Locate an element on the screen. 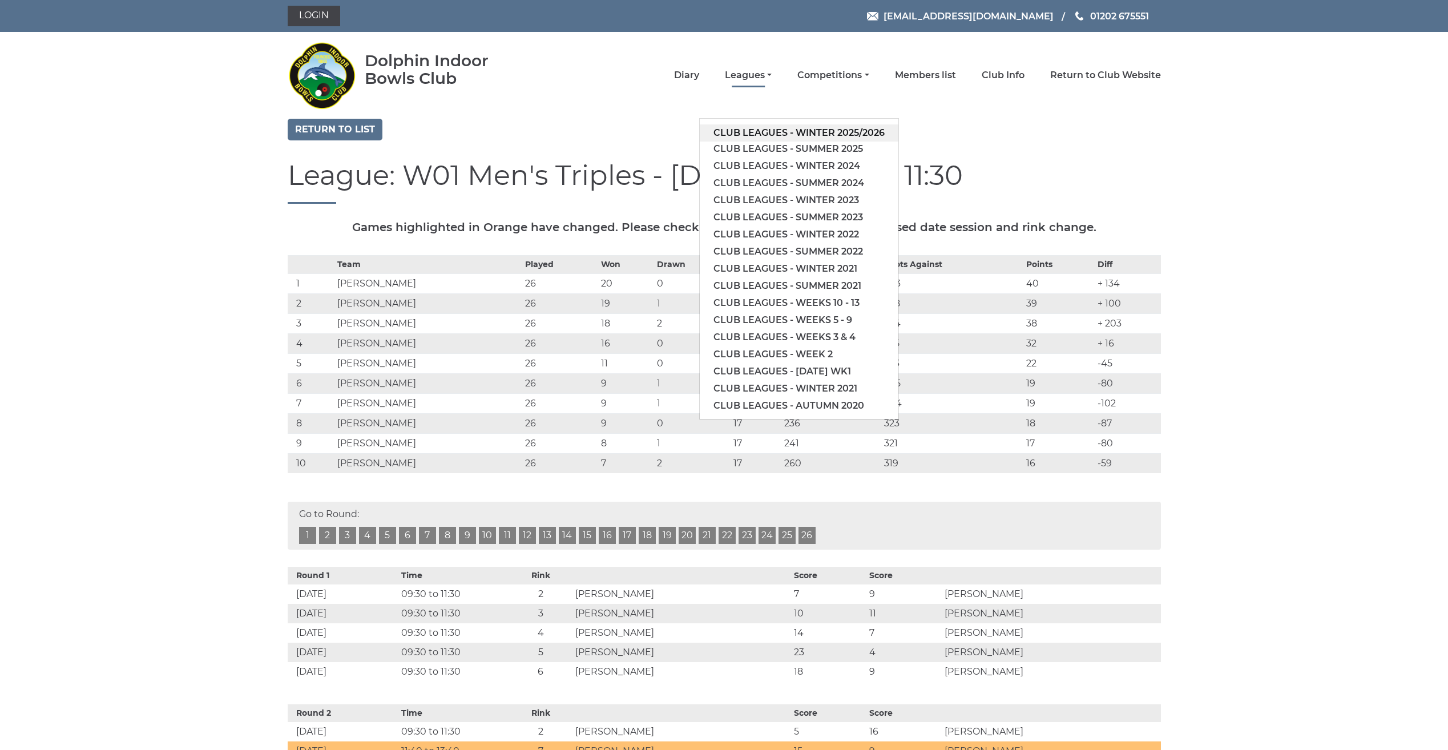  td: 345 is located at coordinates (952, 383).